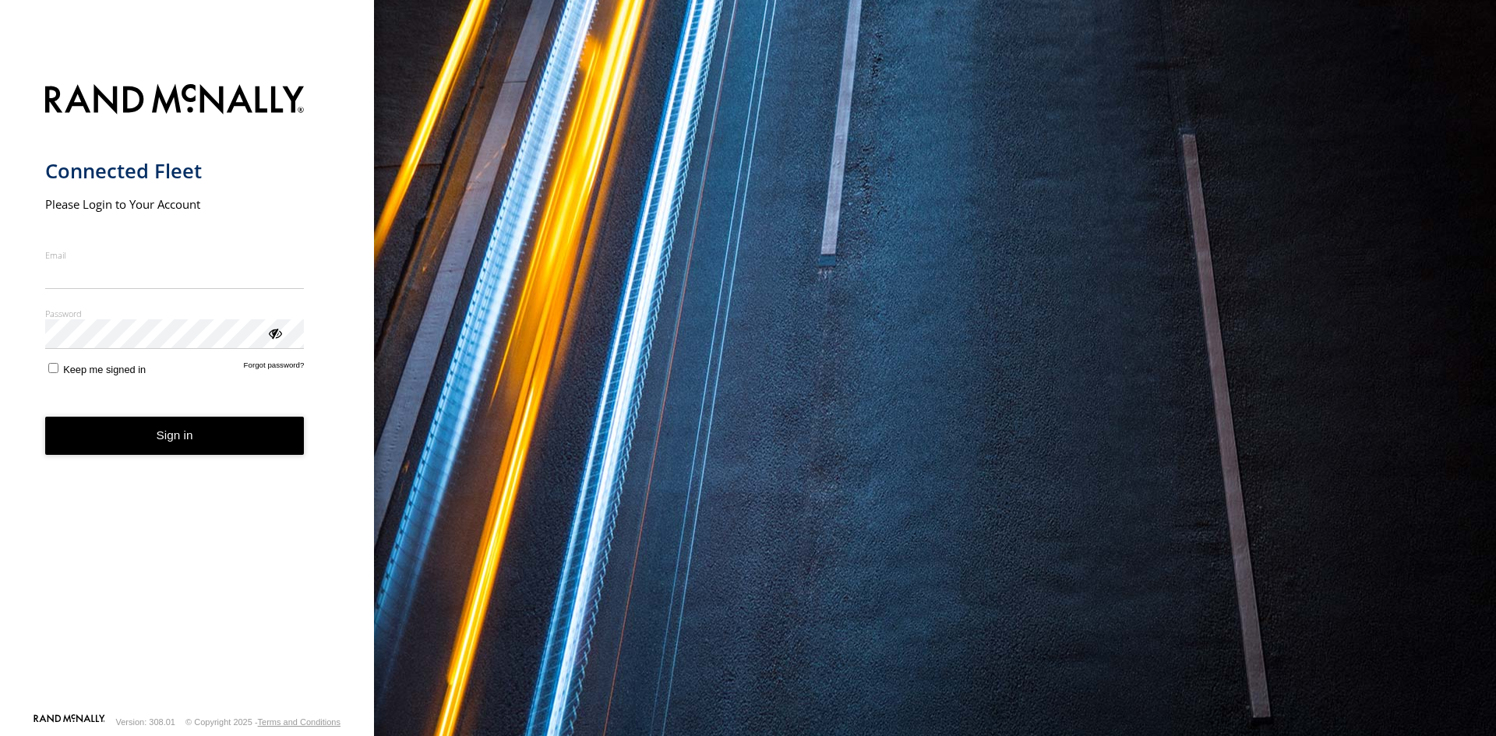  I want to click on div: © Copyright 2025 -, so click(263, 722).